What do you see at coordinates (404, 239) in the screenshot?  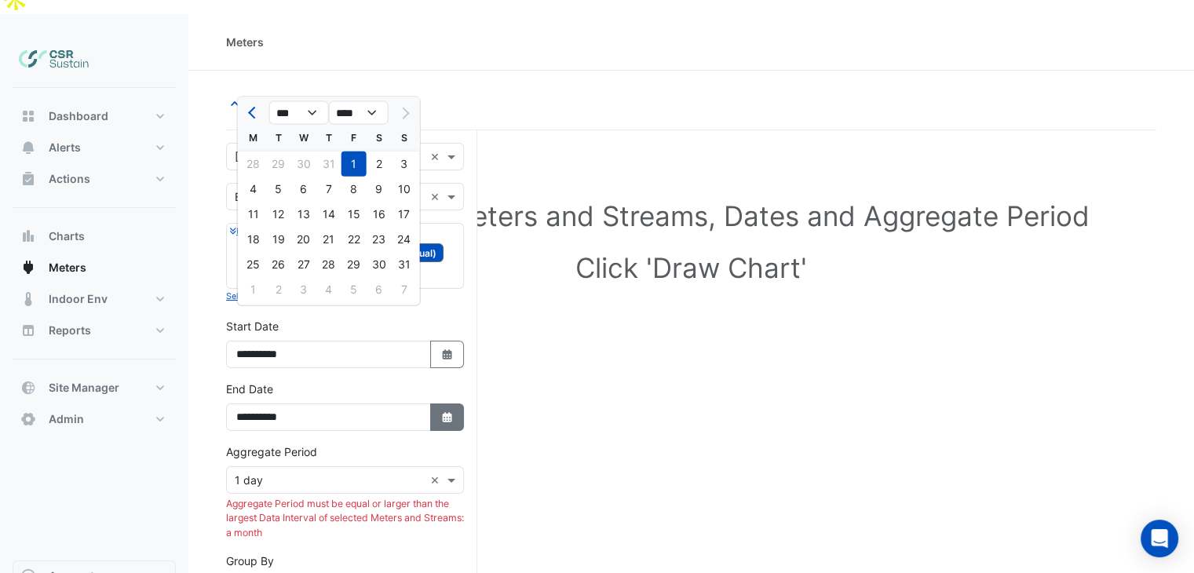 I see `div: 24` at bounding box center [404, 239].